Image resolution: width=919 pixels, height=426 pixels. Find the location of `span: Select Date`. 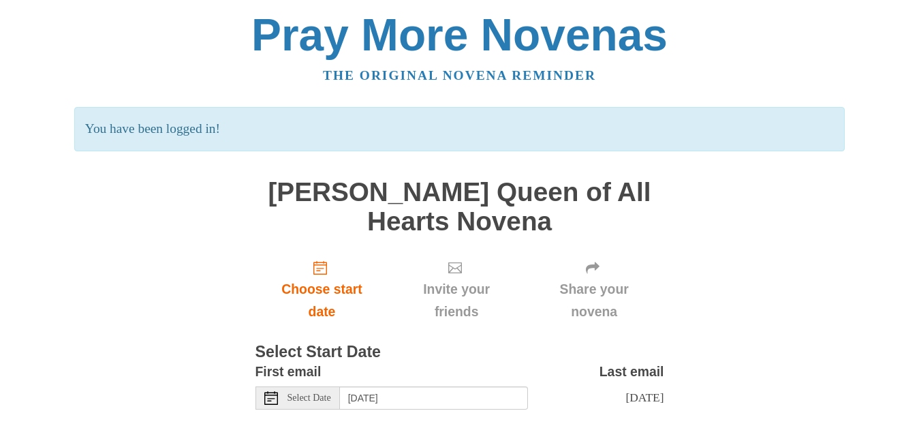

span: Select Date is located at coordinates (309, 398).